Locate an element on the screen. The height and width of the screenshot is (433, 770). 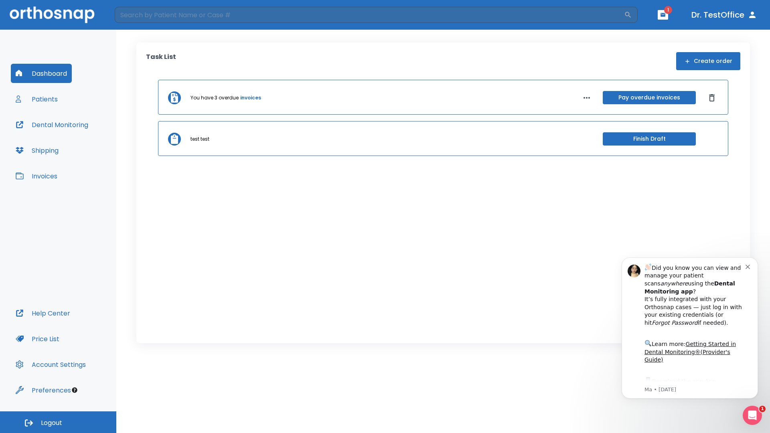
a: Price List is located at coordinates (37, 339).